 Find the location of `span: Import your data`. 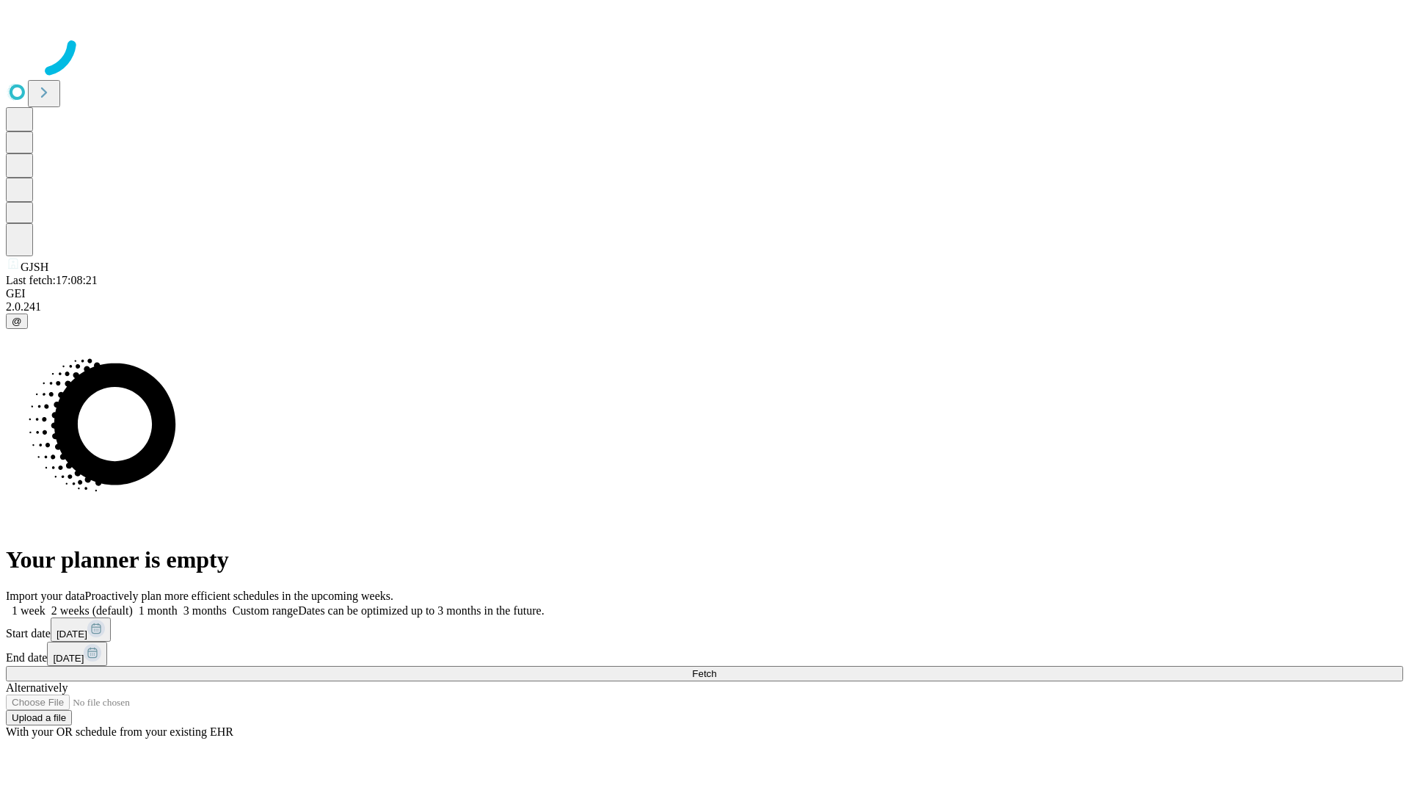

span: Import your data is located at coordinates (46, 595).